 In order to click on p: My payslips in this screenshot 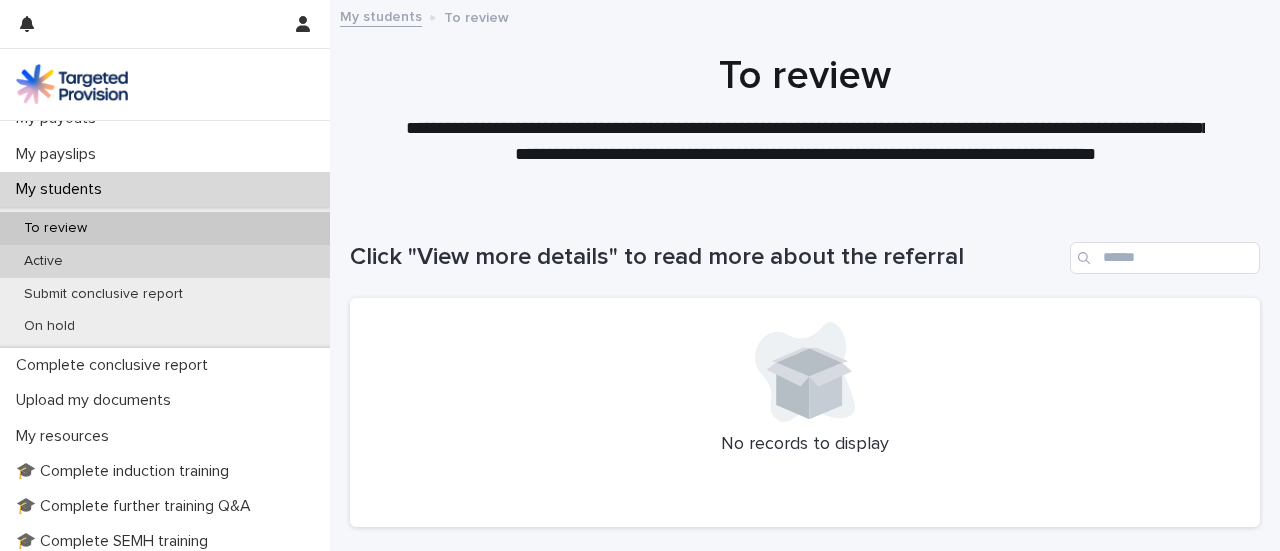, I will do `click(60, 154)`.